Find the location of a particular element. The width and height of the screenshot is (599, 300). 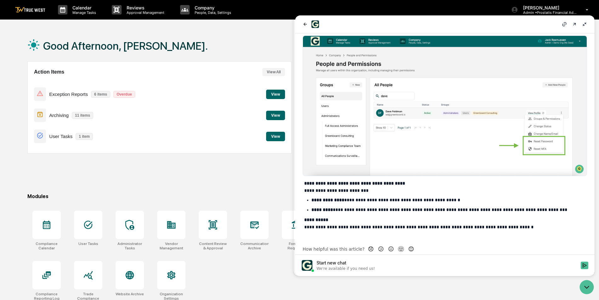

p: 11 items is located at coordinates (82, 116).